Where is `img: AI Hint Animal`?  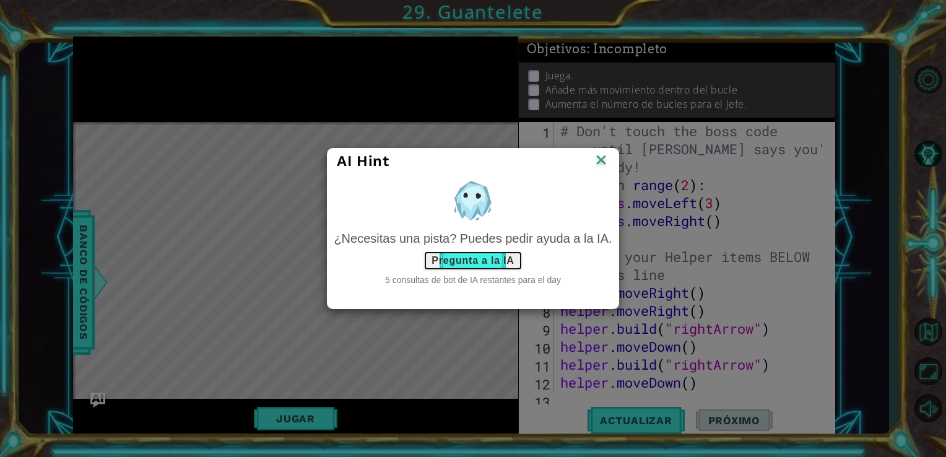 img: AI Hint Animal is located at coordinates (472, 200).